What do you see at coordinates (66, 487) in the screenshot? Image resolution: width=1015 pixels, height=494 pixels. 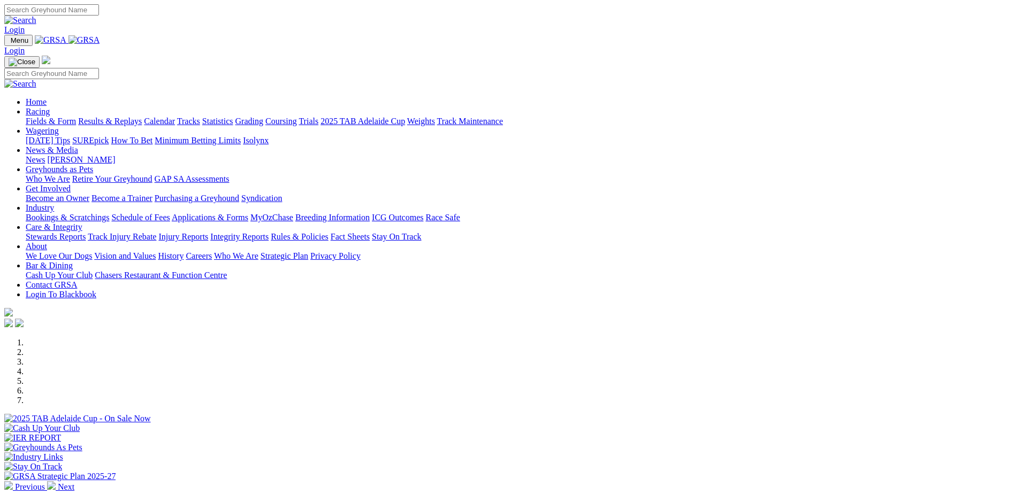 I see `span: Next` at bounding box center [66, 487].